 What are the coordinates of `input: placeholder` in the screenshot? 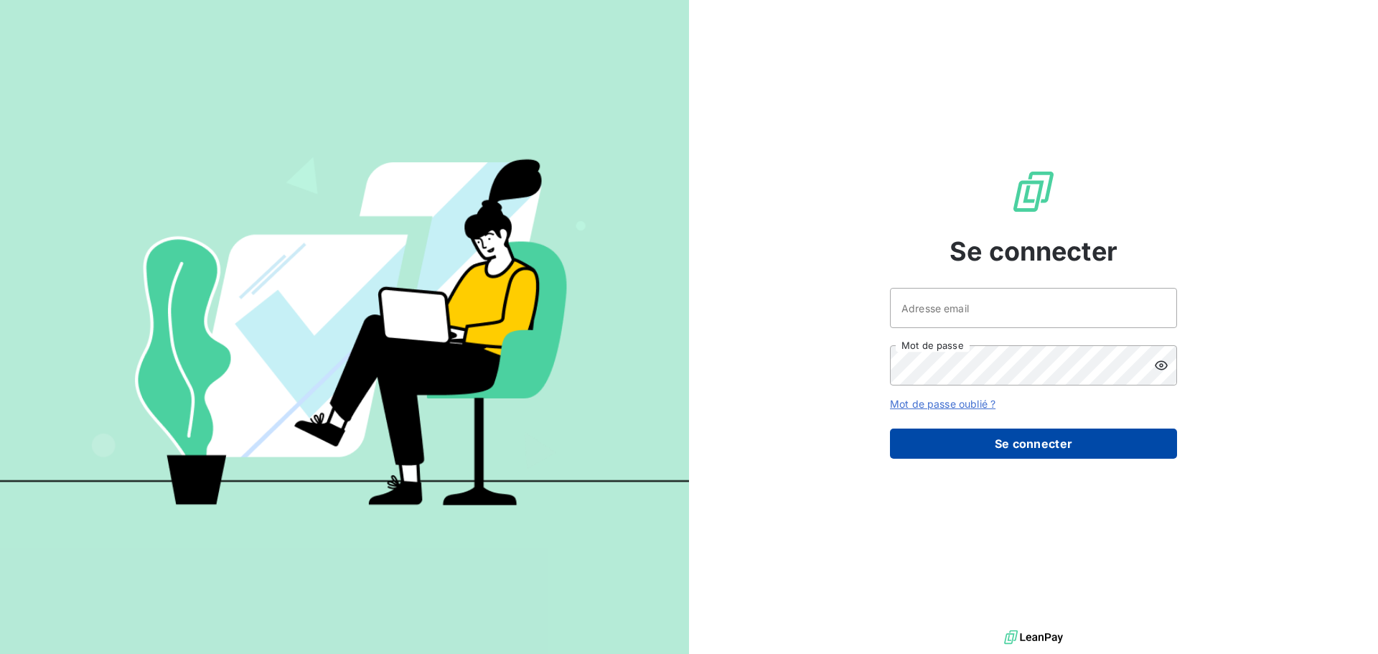 It's located at (1033, 308).